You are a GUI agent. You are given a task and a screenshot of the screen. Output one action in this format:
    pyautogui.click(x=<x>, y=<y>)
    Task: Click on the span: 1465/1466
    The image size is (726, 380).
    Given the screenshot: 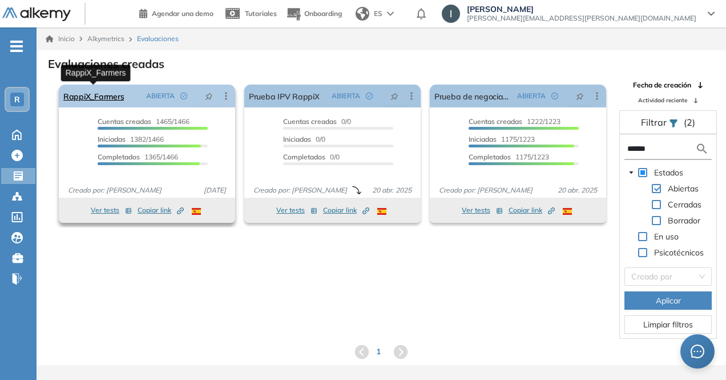 What is the action you would take?
    pyautogui.click(x=143, y=121)
    